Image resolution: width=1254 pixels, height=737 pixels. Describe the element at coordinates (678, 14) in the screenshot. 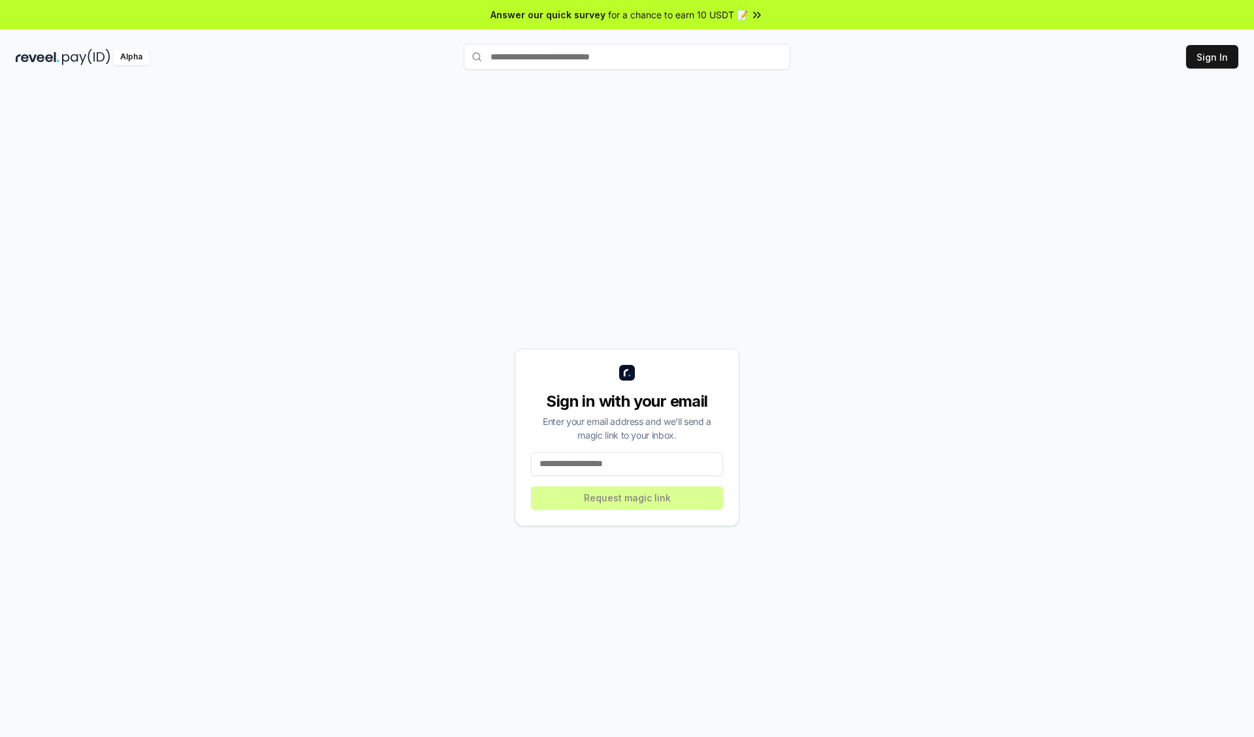

I see `span: for a chance to earn 10 USDT 📝` at that location.